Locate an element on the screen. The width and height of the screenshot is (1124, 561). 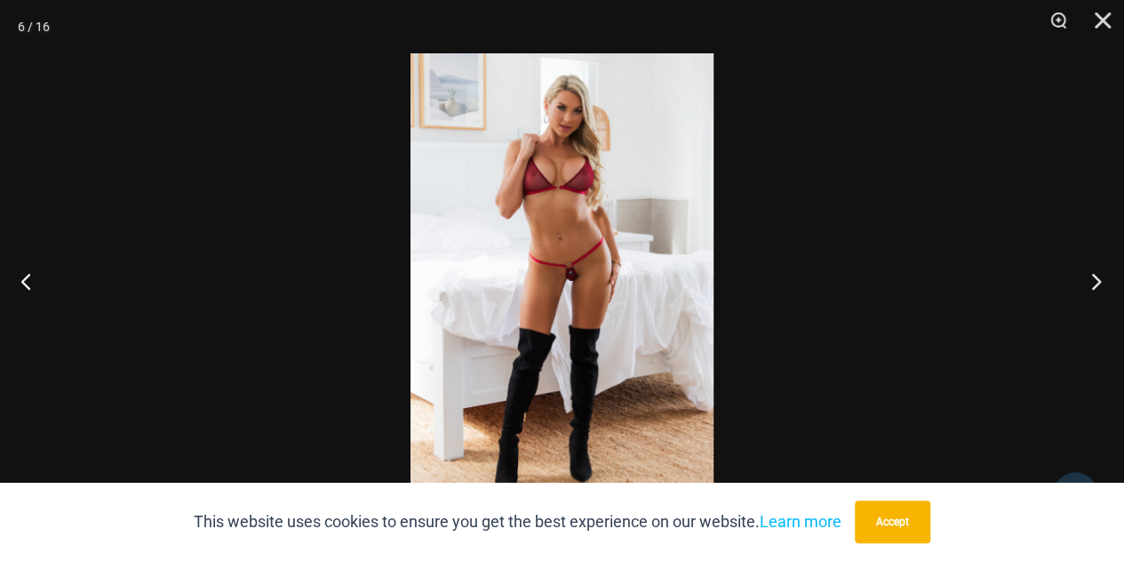
p: This website uses cookies to ensure you get the best experience on our website. is located at coordinates (517, 522).